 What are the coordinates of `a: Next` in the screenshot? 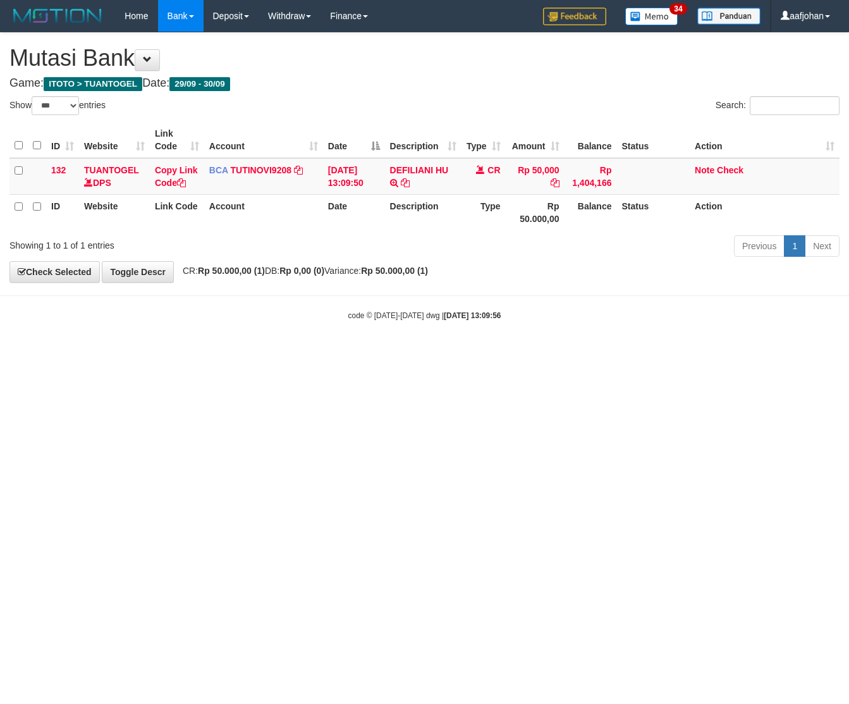 It's located at (822, 246).